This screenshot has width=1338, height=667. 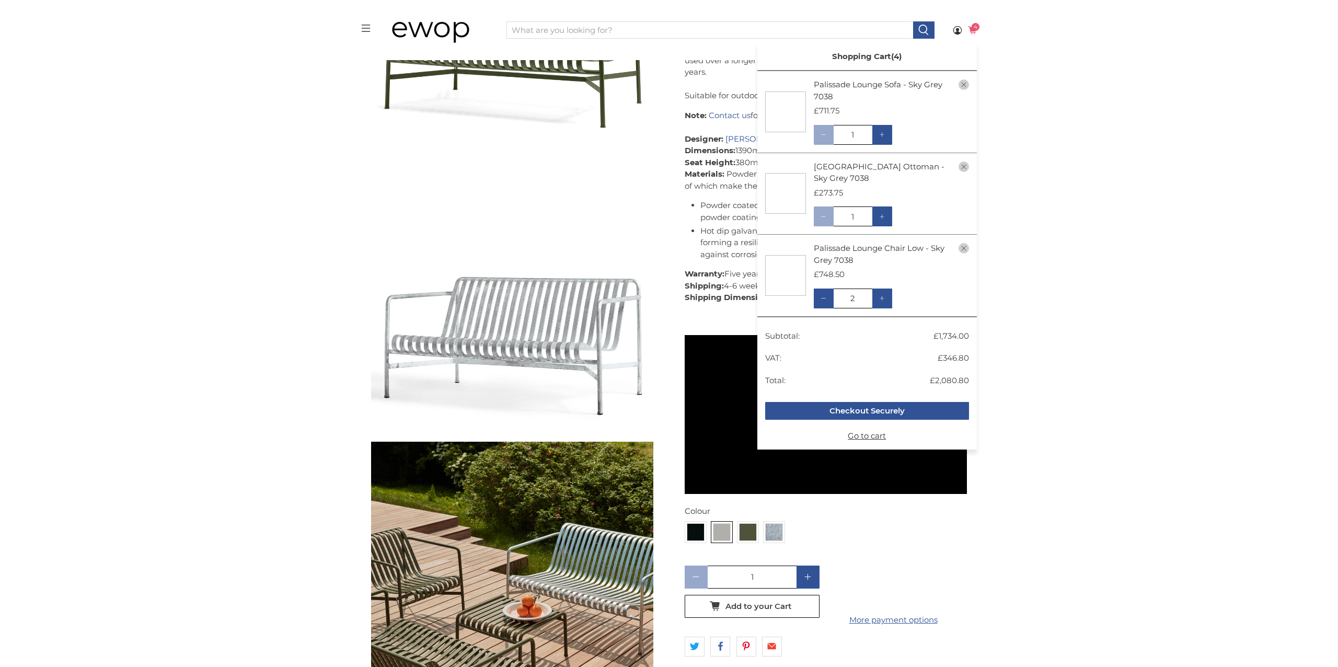 What do you see at coordinates (828, 192) in the screenshot?
I see `span: £273.75` at bounding box center [828, 192].